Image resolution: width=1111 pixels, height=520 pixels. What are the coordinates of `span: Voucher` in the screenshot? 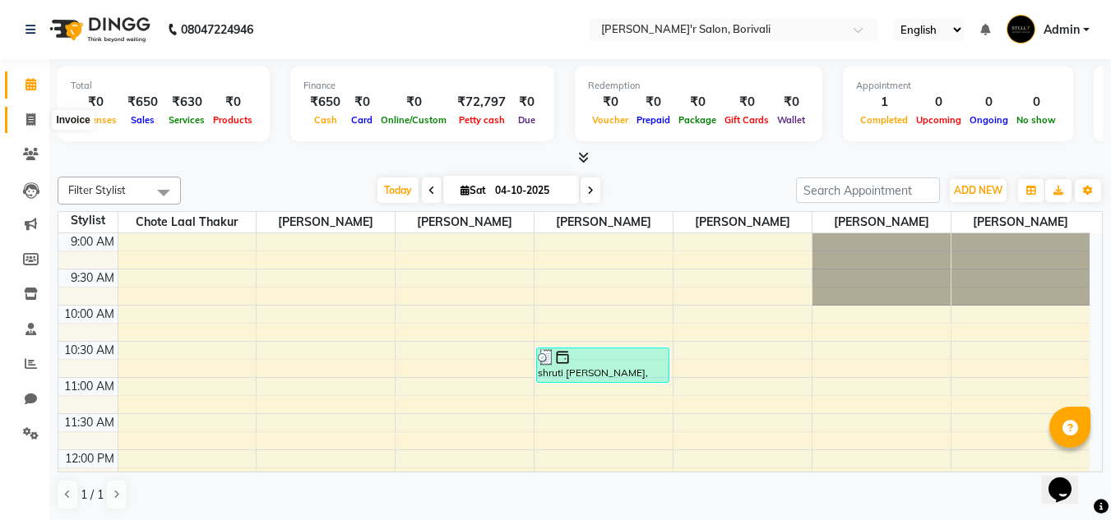 It's located at (610, 120).